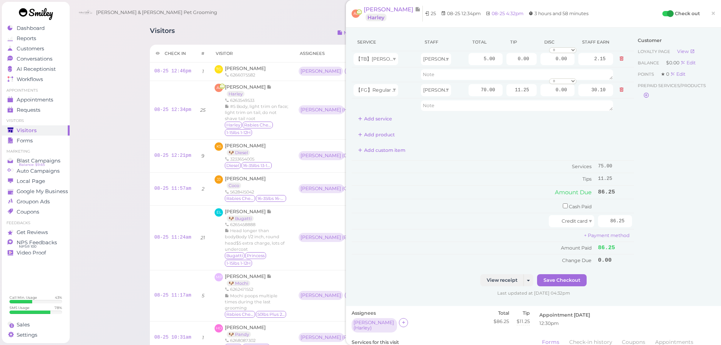 The height and width of the screenshot is (345, 721). What do you see at coordinates (32, 232) in the screenshot?
I see `span: Get Reviews` at bounding box center [32, 232].